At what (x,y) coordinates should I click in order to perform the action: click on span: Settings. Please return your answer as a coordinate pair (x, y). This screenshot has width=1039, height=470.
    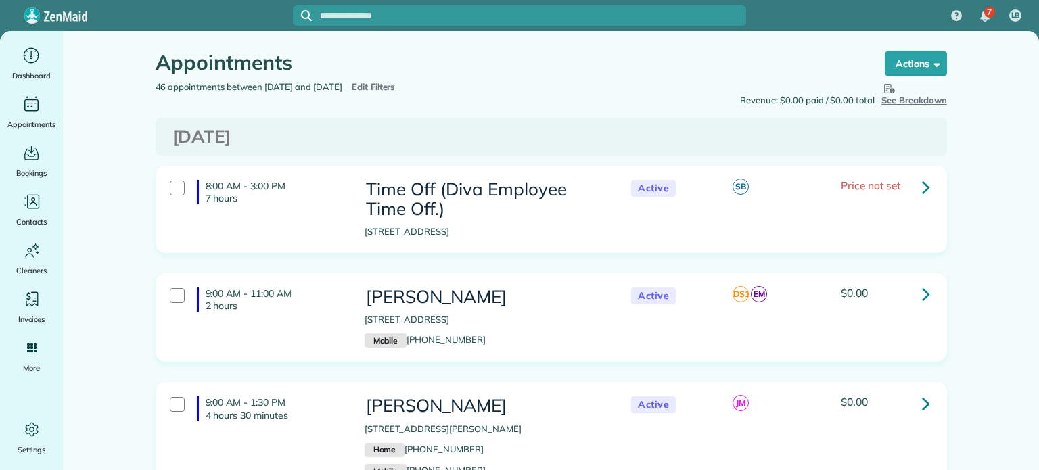
    Looking at the image, I should click on (32, 450).